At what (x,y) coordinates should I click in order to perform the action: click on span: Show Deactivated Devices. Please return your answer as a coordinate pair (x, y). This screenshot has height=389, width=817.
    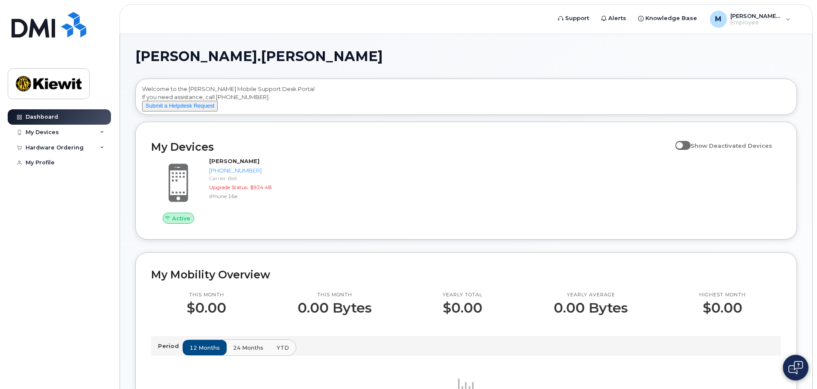
    Looking at the image, I should click on (732, 146).